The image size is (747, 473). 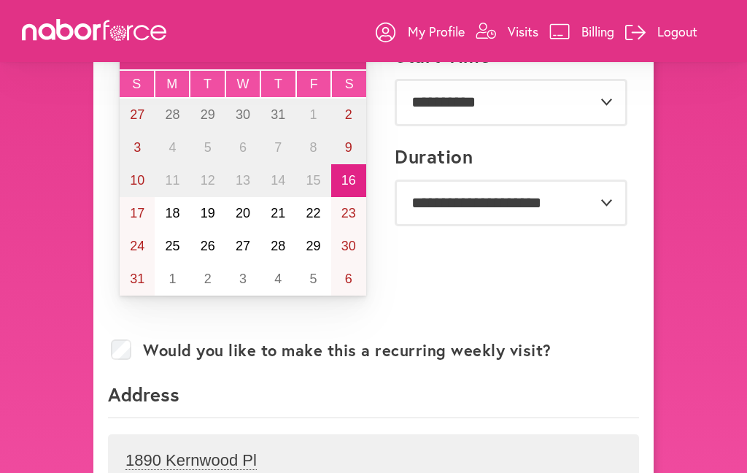 What do you see at coordinates (523, 31) in the screenshot?
I see `p: Visits` at bounding box center [523, 31].